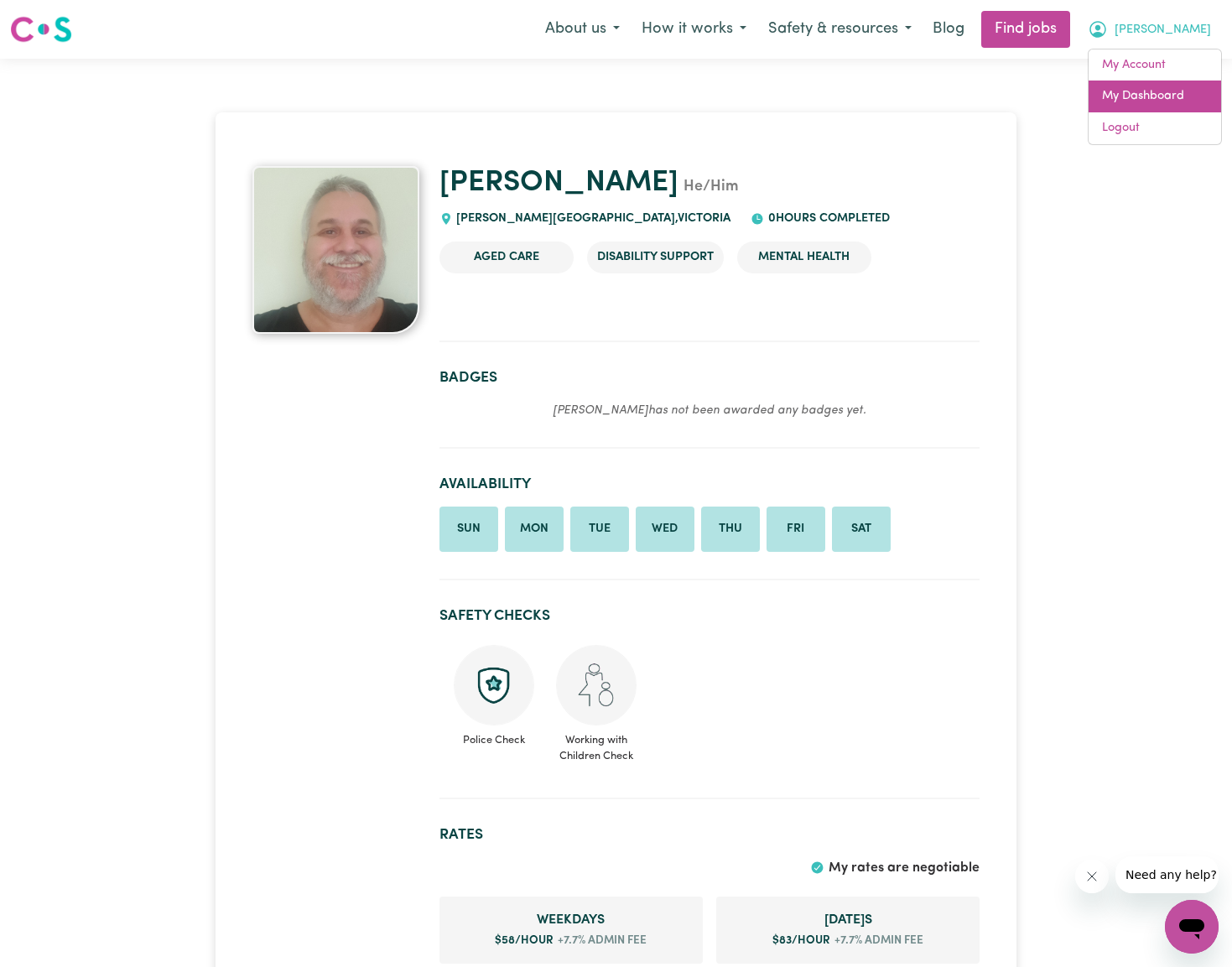 Image resolution: width=1232 pixels, height=967 pixels. I want to click on span: Police Check, so click(494, 736).